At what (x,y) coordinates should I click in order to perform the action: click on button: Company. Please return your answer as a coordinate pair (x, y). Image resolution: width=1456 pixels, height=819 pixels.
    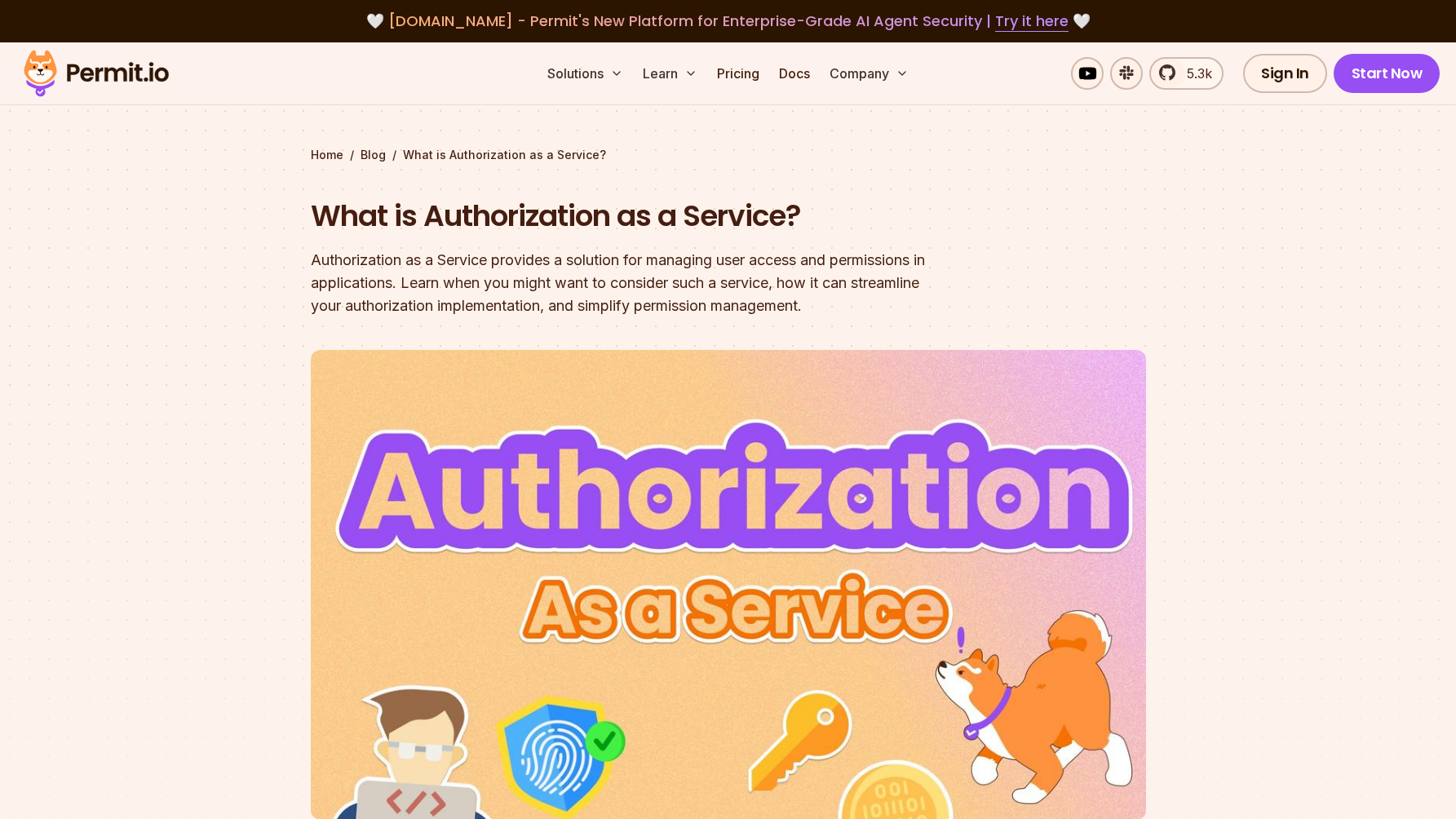
    Looking at the image, I should click on (869, 73).